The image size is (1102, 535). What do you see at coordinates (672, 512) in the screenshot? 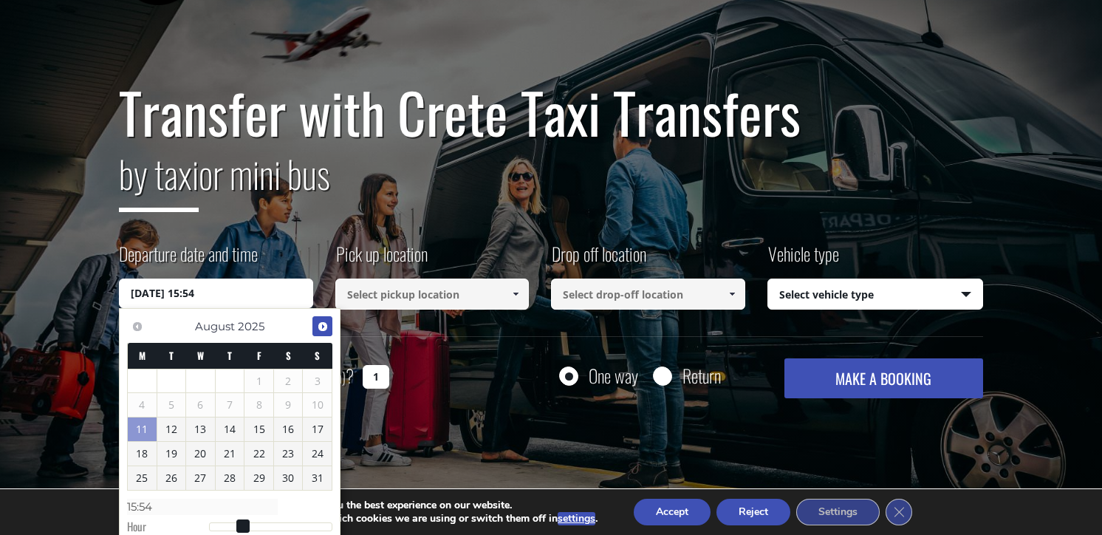
I see `button: Accept` at bounding box center [672, 512].